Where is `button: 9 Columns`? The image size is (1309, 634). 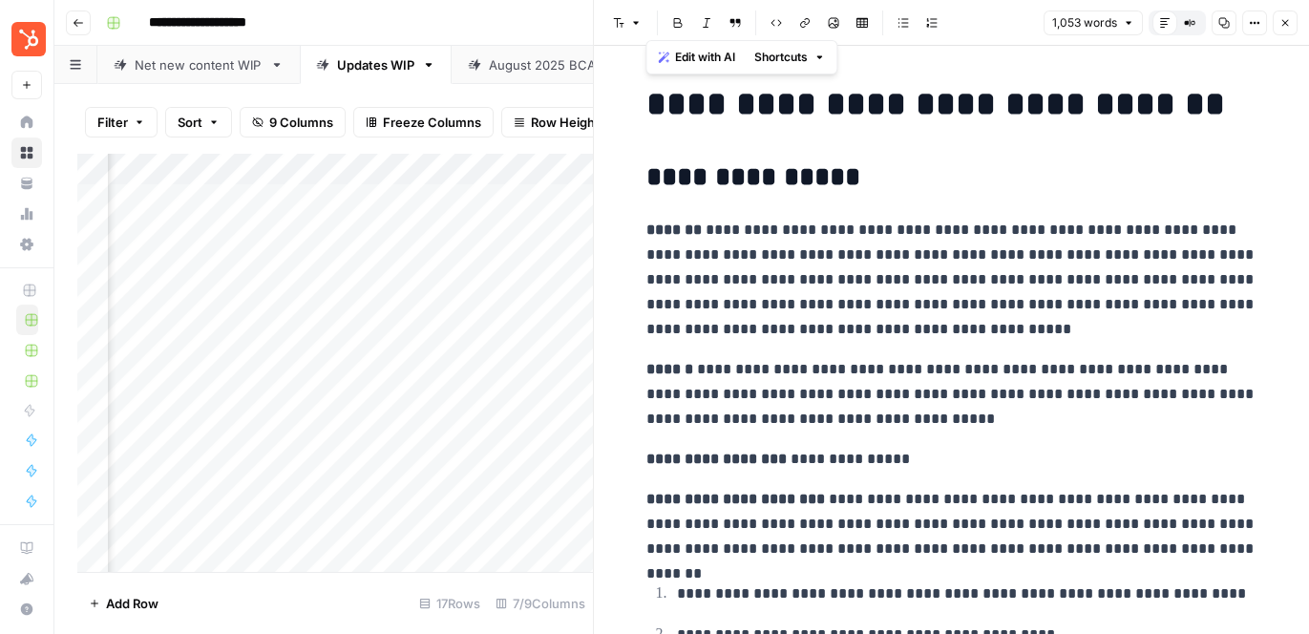 button: 9 Columns is located at coordinates (292, 122).